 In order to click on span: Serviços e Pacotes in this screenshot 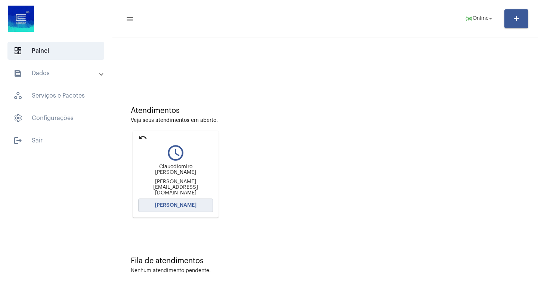, I will do `click(56, 96)`.